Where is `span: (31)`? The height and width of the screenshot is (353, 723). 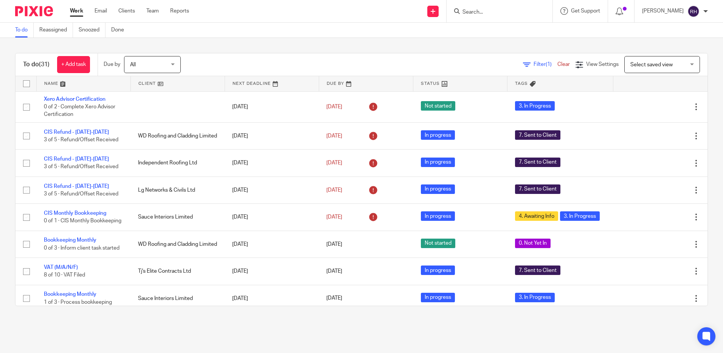
span: (31) is located at coordinates (44, 64).